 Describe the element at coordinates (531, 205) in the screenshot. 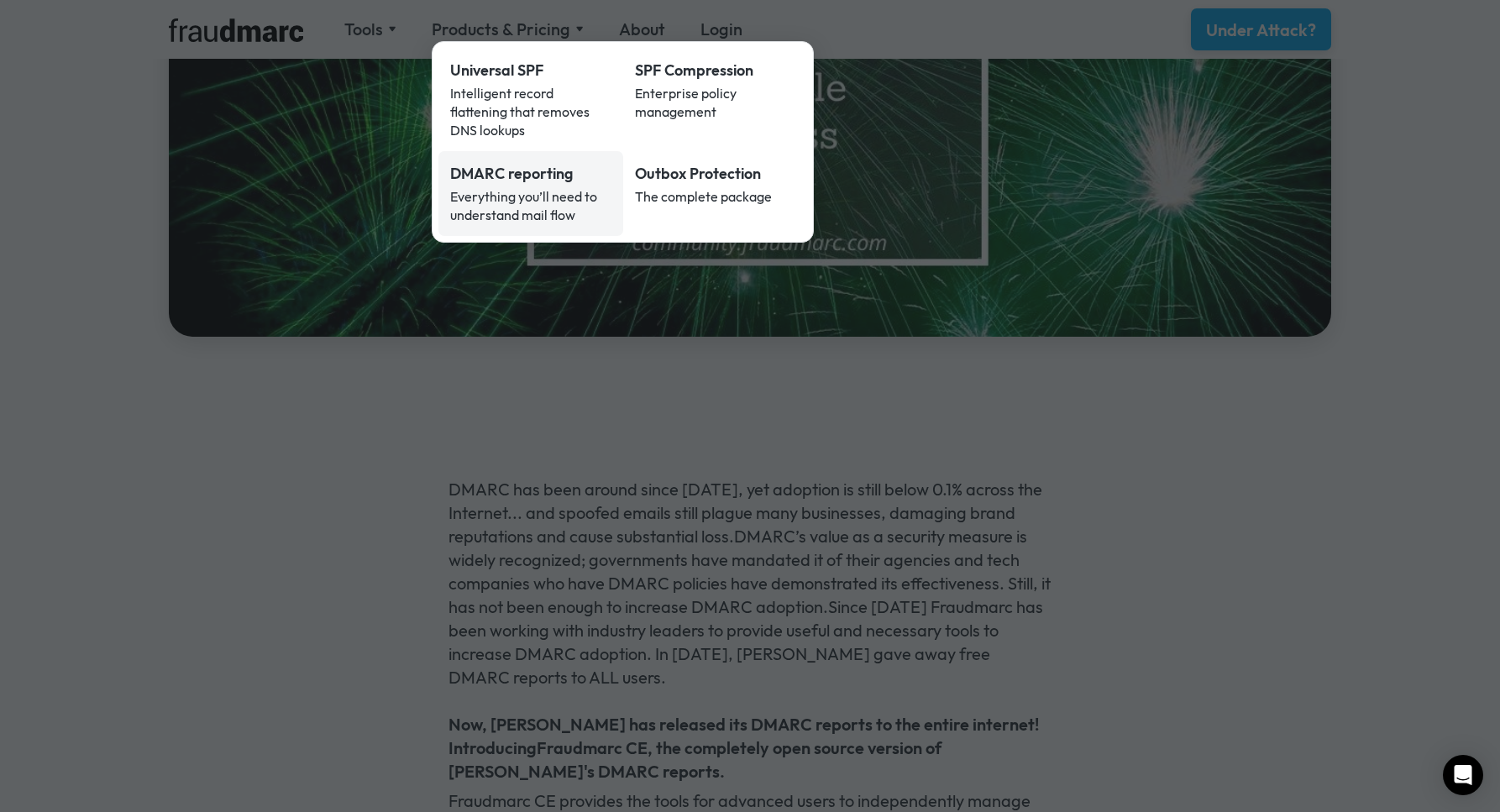

I see `div: Everything you’ll need to understand mail flow` at that location.